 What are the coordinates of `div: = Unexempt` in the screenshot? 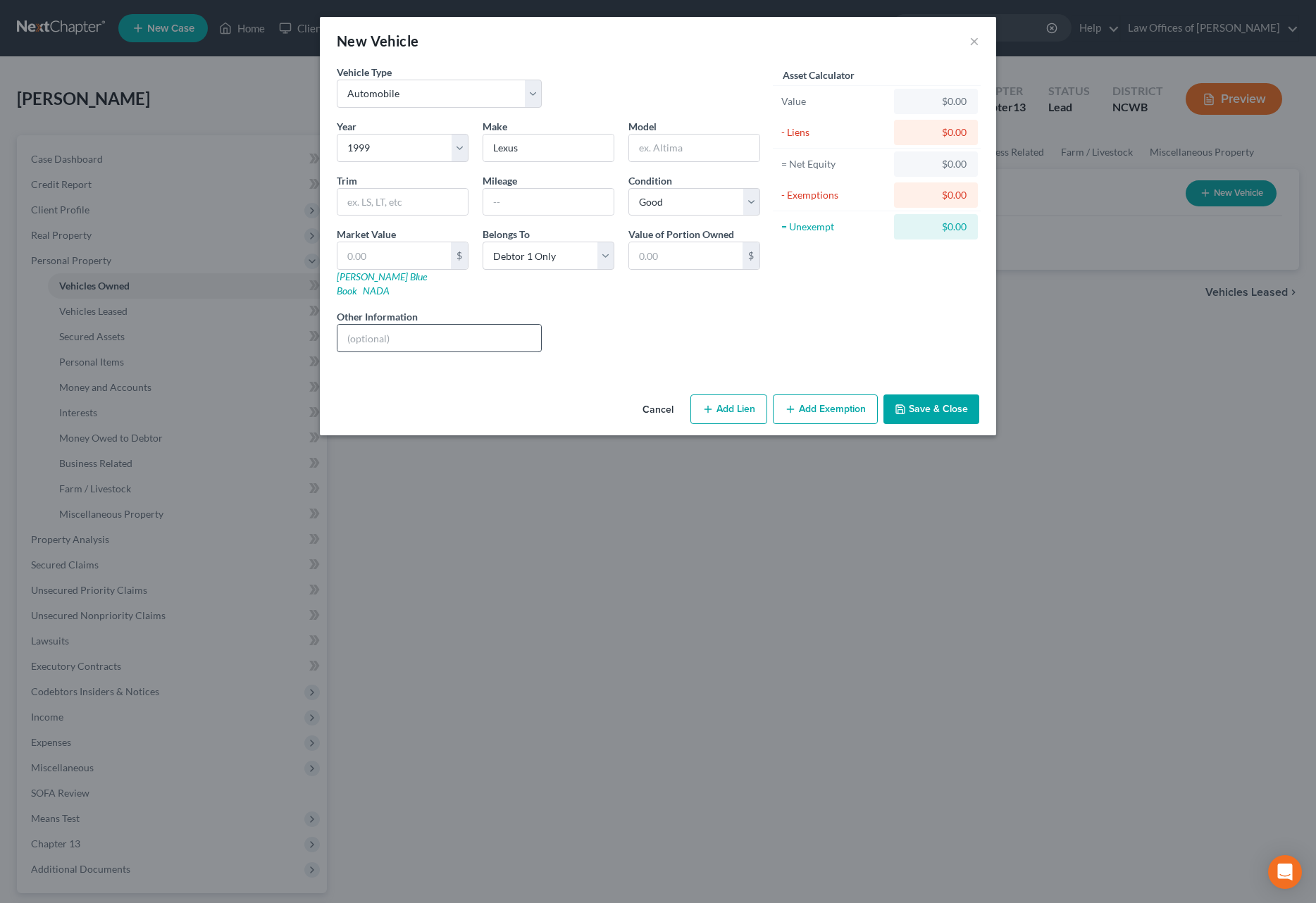 It's located at (834, 227).